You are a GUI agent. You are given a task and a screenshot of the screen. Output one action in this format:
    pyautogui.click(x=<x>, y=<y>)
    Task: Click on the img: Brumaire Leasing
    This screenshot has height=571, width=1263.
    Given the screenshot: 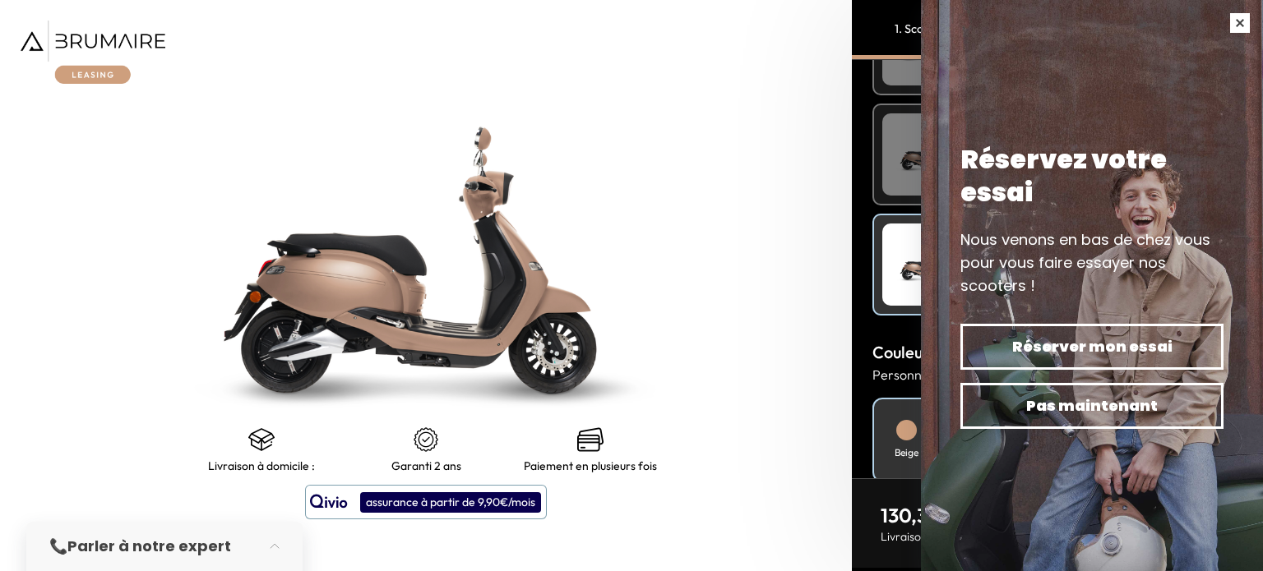 What is the action you would take?
    pyautogui.click(x=93, y=52)
    